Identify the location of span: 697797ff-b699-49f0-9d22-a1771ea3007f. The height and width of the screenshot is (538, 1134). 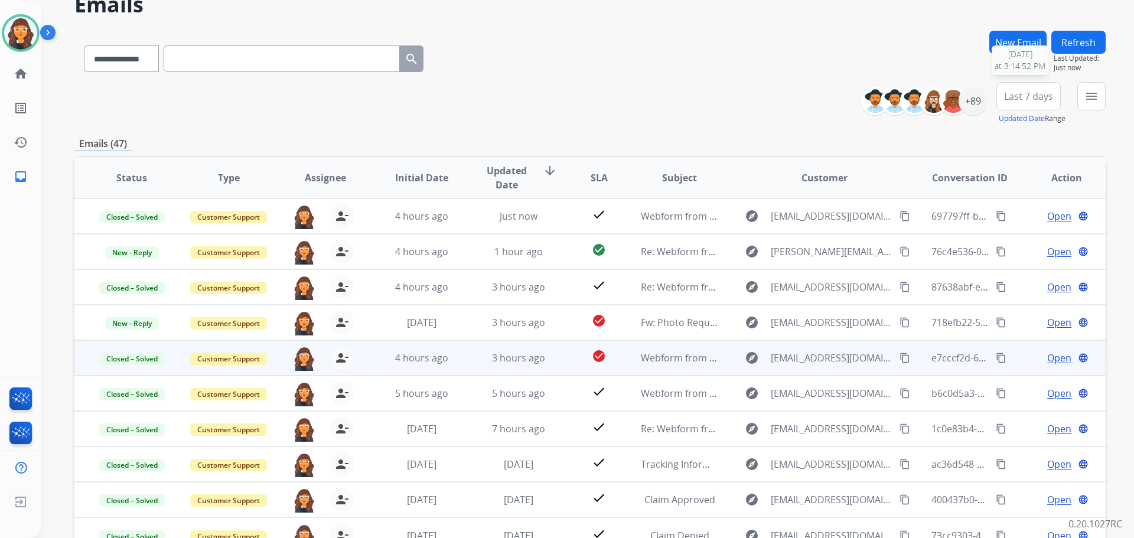
(1018, 216).